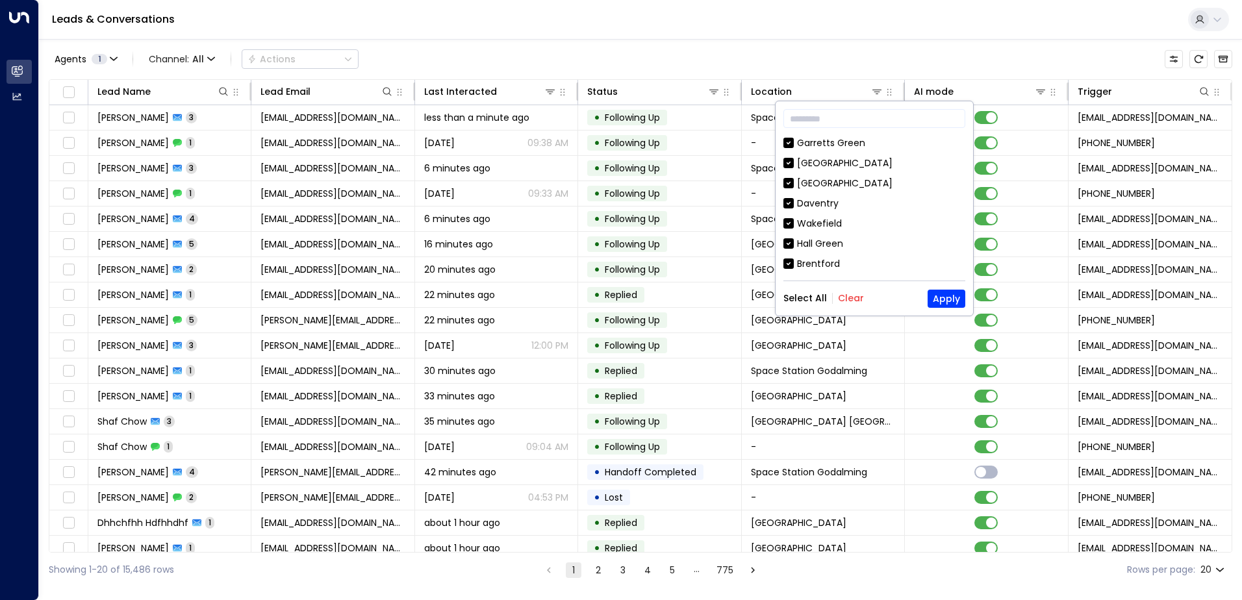 This screenshot has width=1242, height=600. Describe the element at coordinates (271, 59) in the screenshot. I see `div: Actions` at that location.